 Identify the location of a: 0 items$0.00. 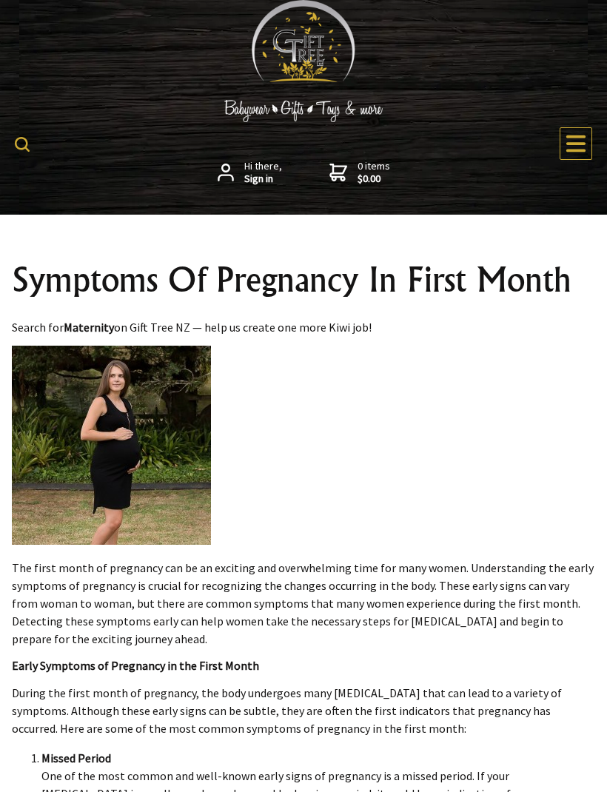
(360, 173).